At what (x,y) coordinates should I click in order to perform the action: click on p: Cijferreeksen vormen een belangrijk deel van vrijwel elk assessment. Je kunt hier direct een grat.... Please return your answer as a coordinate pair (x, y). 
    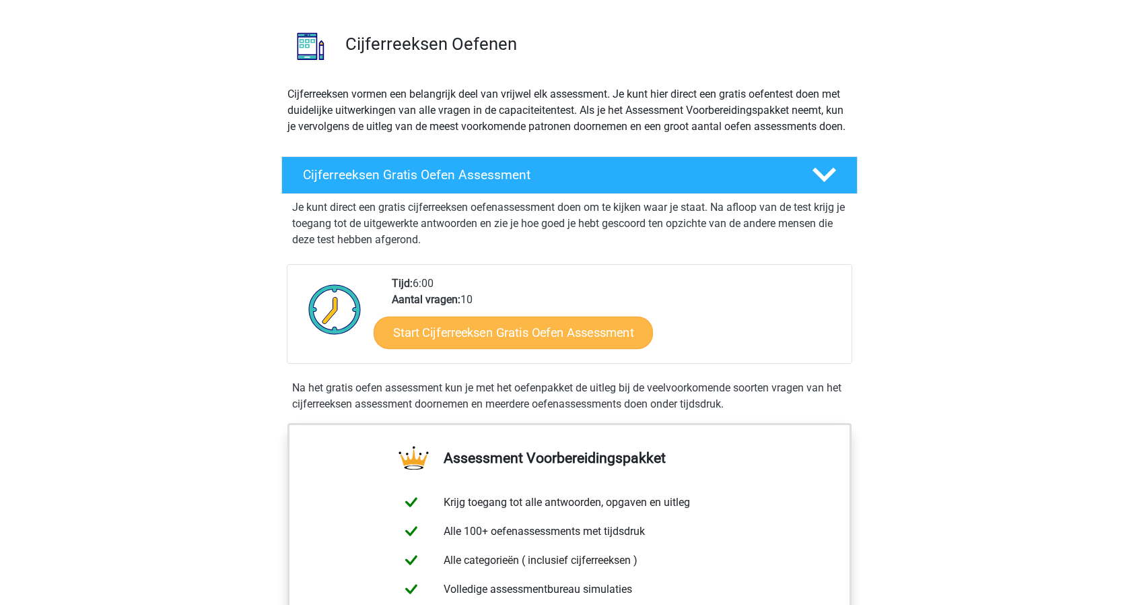
    Looking at the image, I should click on (570, 110).